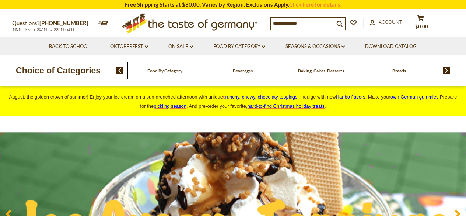 The width and height of the screenshot is (466, 216). I want to click on a: hard-to-find Christmas holiday treats, so click(286, 106).